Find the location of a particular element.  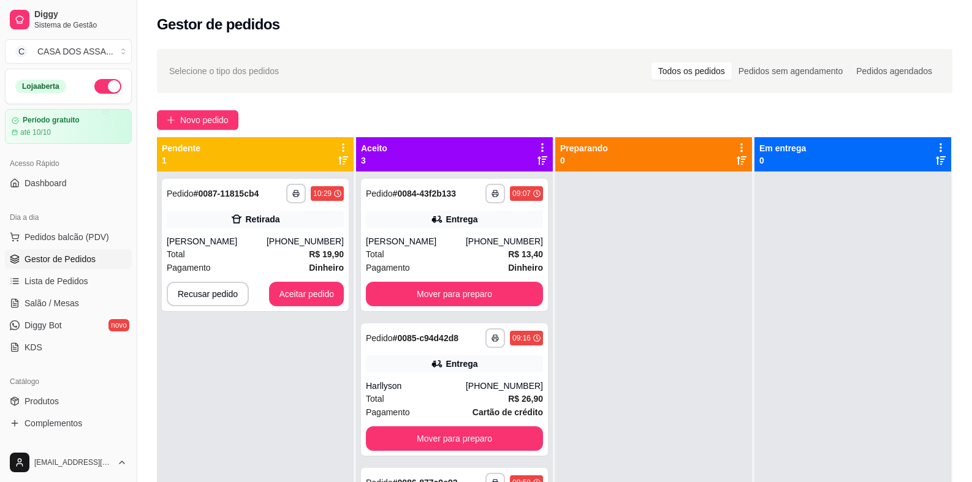

strong: # 0087-11815cb4 is located at coordinates (226, 194).